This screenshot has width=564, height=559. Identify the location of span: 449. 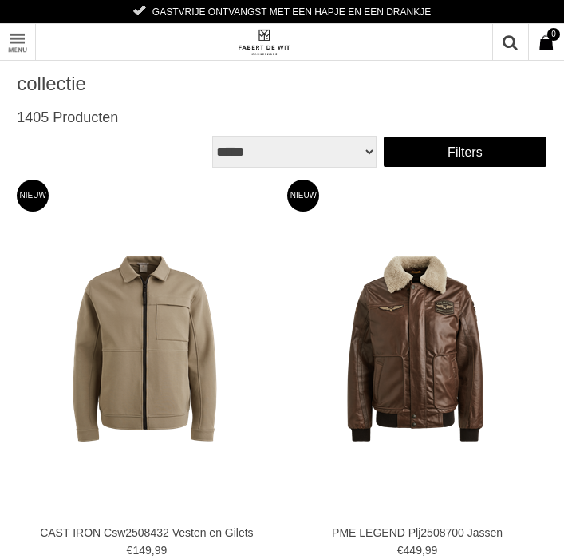
(413, 550).